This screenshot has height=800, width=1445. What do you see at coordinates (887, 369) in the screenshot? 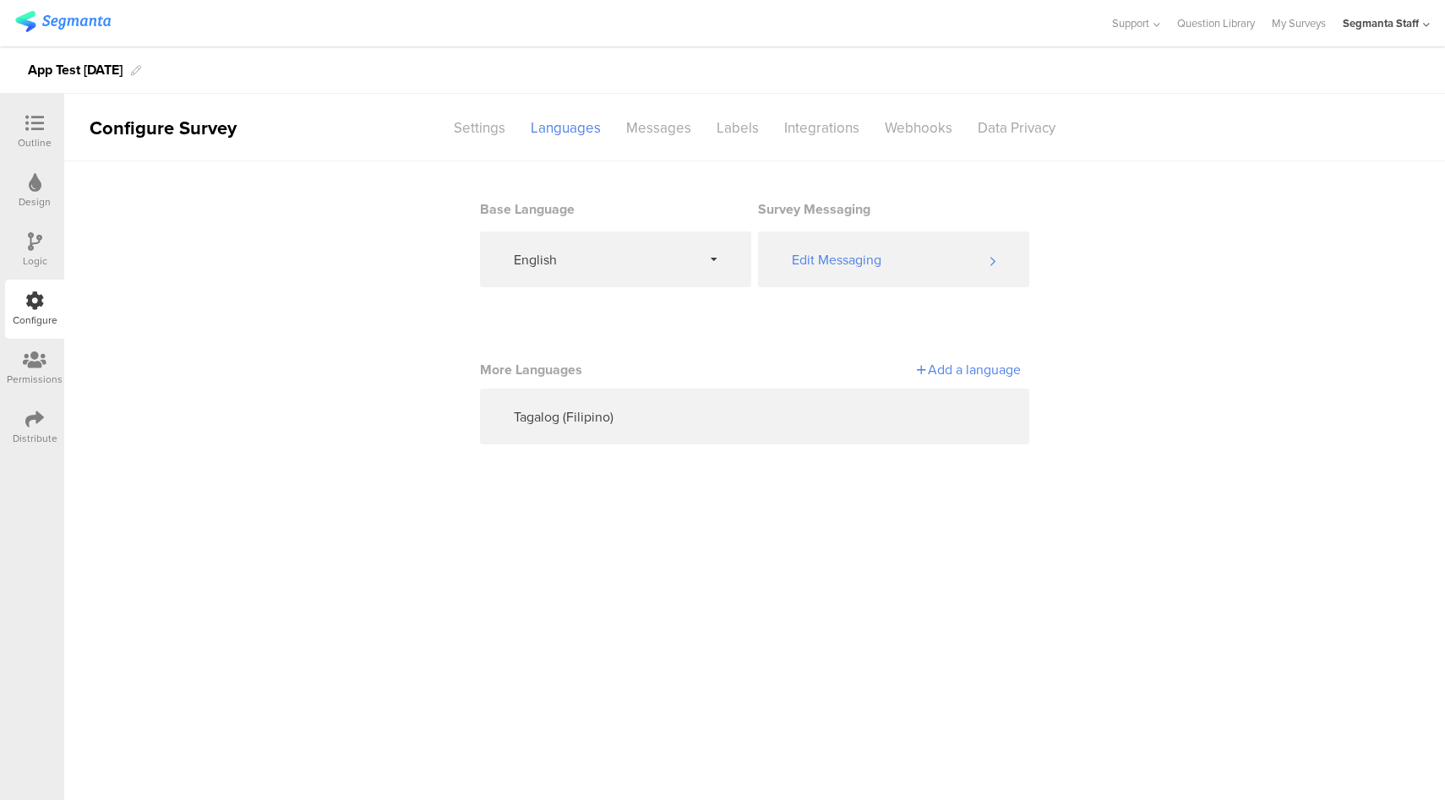
I see `div: Add a language` at bounding box center [887, 369].